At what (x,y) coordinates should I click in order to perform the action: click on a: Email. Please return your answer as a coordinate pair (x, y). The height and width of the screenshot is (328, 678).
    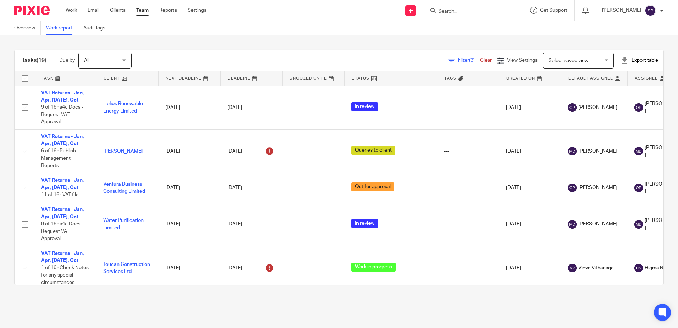
    Looking at the image, I should click on (93, 10).